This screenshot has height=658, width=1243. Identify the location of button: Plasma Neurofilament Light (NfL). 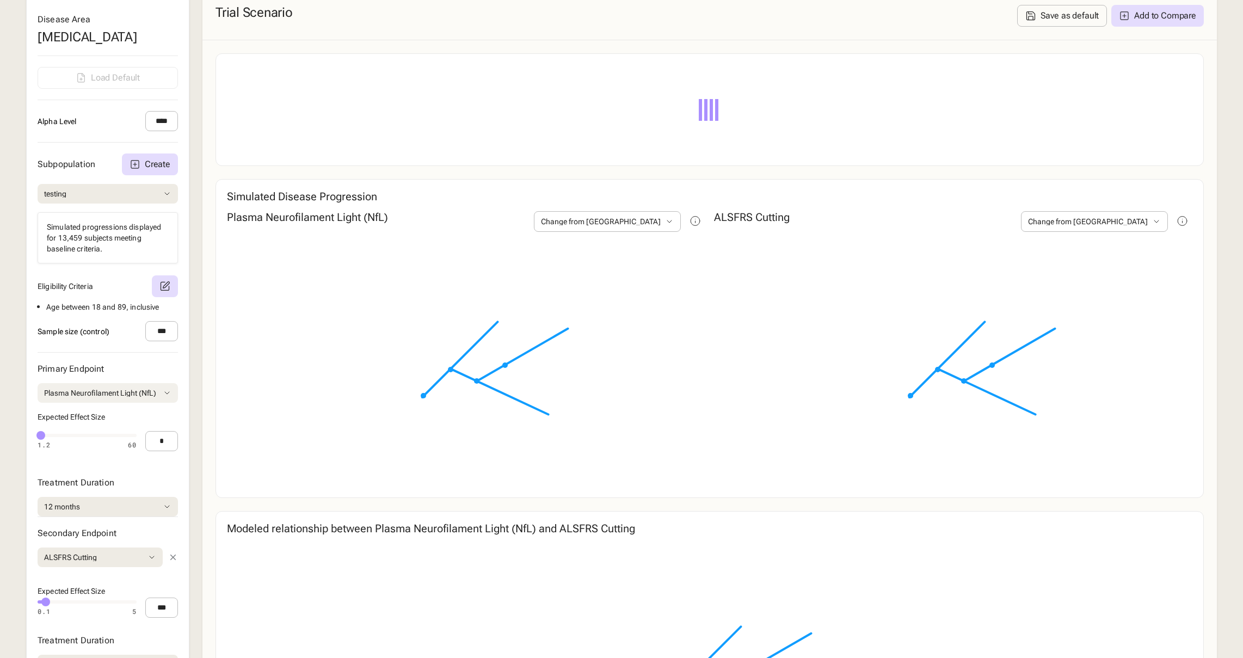
(108, 393).